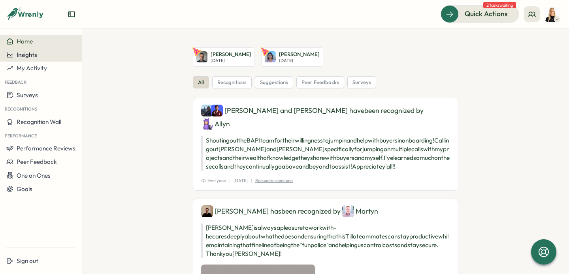 The height and width of the screenshot is (274, 569). Describe the element at coordinates (213, 181) in the screenshot. I see `span: Everyone` at that location.